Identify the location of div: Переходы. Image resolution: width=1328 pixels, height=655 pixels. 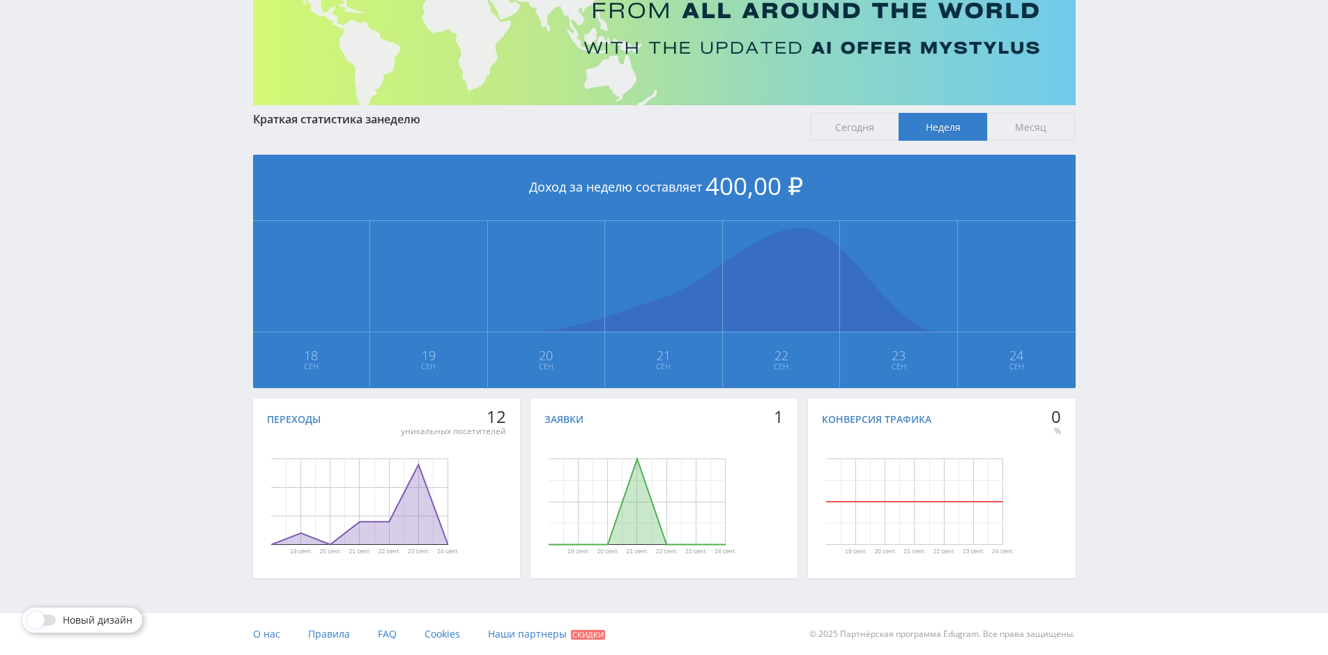
(293, 420).